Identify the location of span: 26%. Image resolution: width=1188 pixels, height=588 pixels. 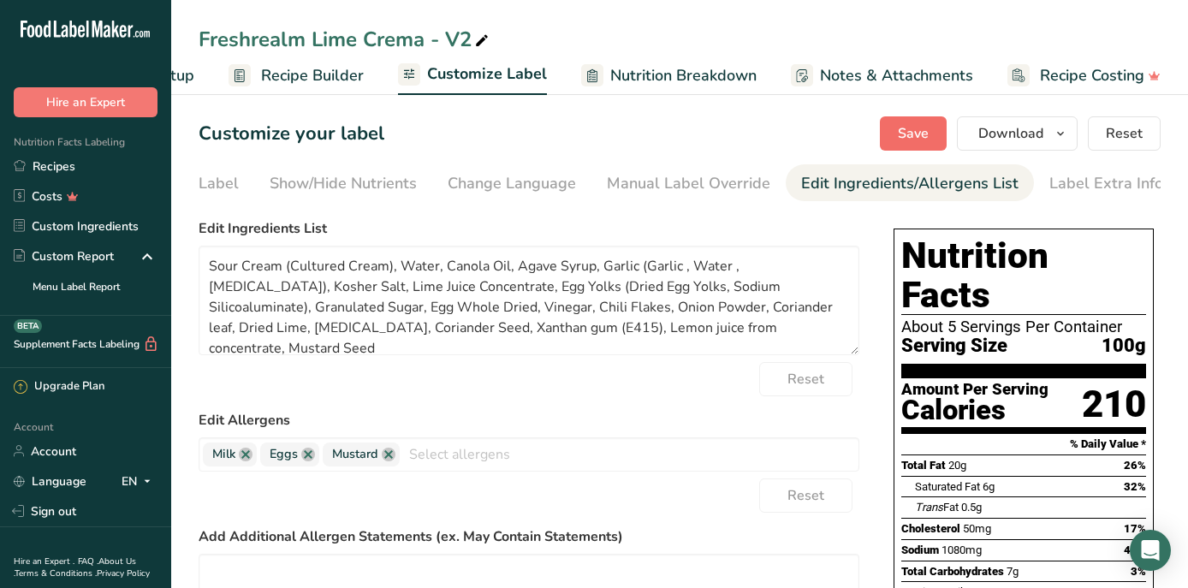
(1135, 465).